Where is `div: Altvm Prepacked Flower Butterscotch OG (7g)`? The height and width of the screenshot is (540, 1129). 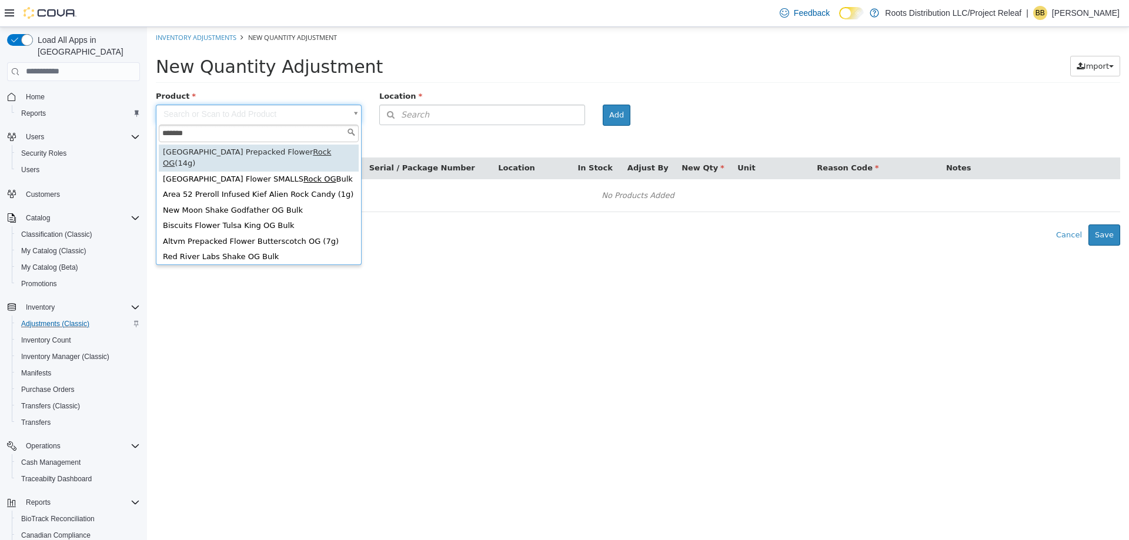
div: Altvm Prepacked Flower Butterscotch OG (7g) is located at coordinates (112, 215).